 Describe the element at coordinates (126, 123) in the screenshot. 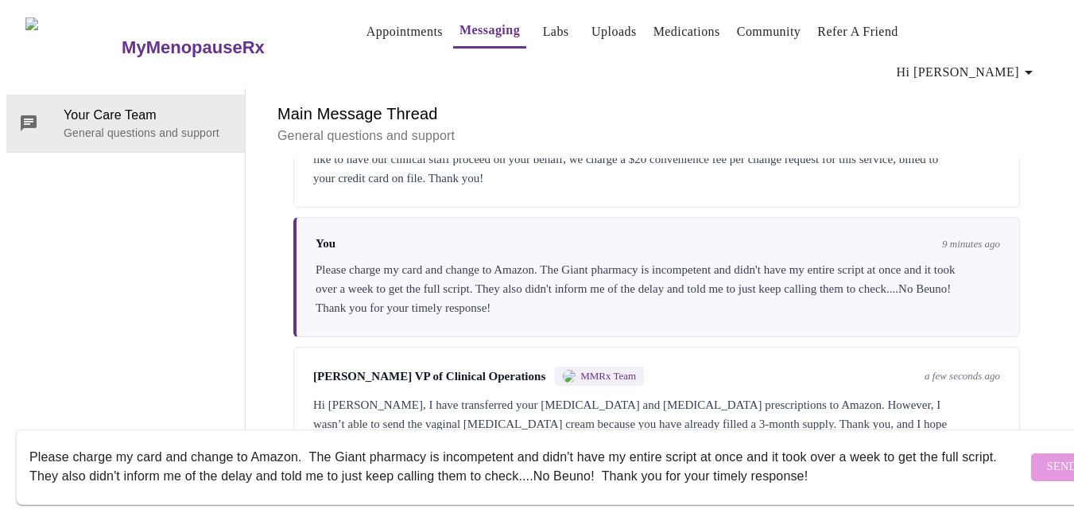

I see `div: Your Care TeamGeneral questions and support` at that location.